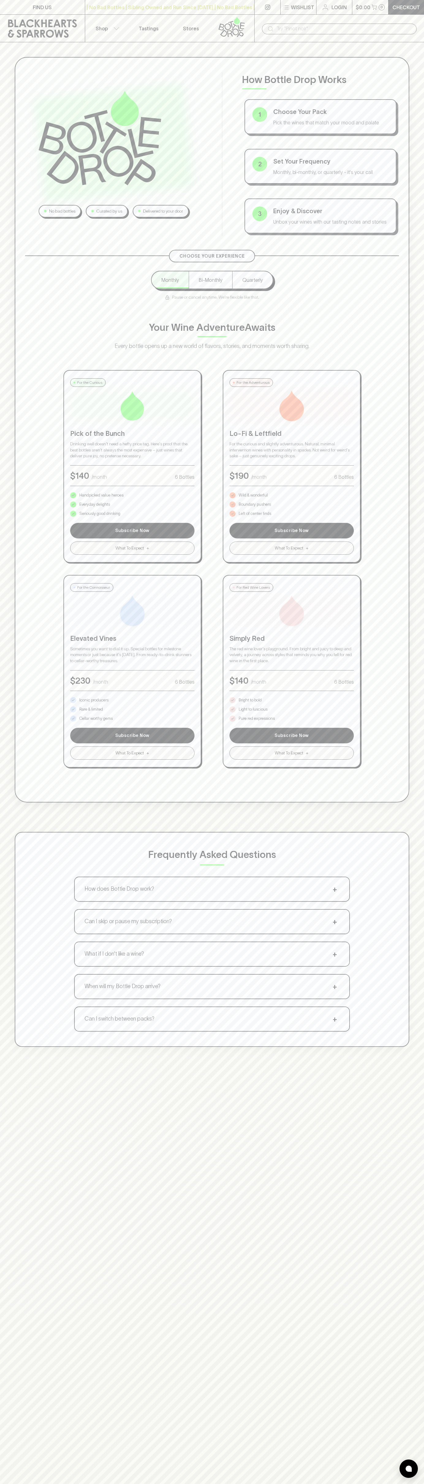 This screenshot has height=1484, width=424. What do you see at coordinates (80, 681) in the screenshot?
I see `p: $ 230` at bounding box center [80, 681].